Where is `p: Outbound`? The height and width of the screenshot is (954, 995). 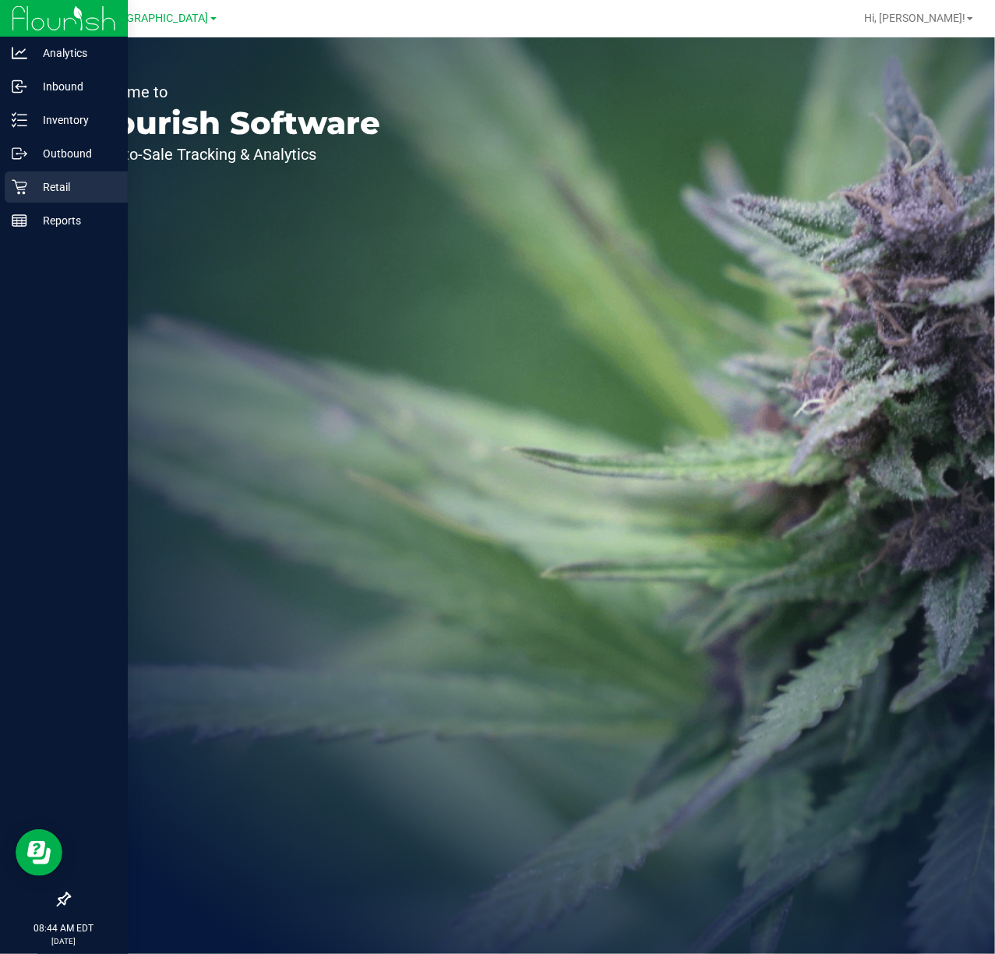
p: Outbound is located at coordinates (74, 154).